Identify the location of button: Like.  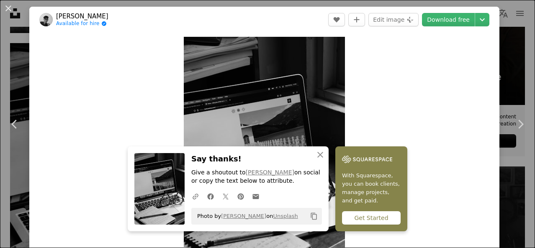
(337, 20).